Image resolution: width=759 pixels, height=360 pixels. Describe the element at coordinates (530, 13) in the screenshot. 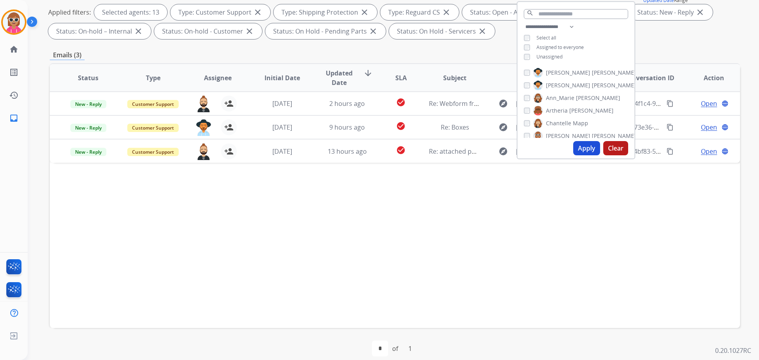

I see `mat-icon: search` at that location.